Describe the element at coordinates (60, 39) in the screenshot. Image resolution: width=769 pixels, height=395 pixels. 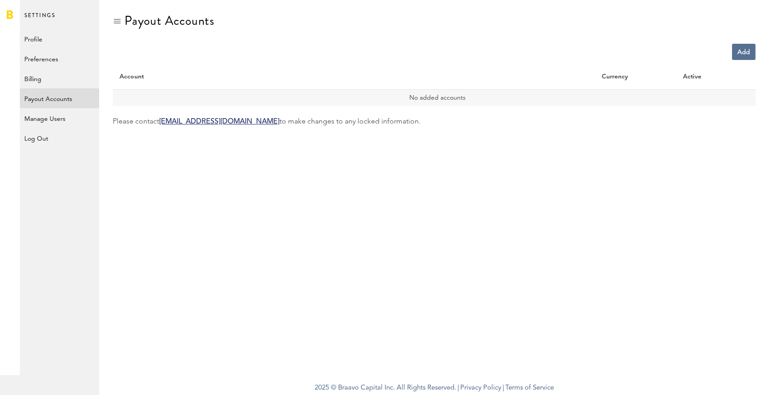
I see `a: Profile` at that location.